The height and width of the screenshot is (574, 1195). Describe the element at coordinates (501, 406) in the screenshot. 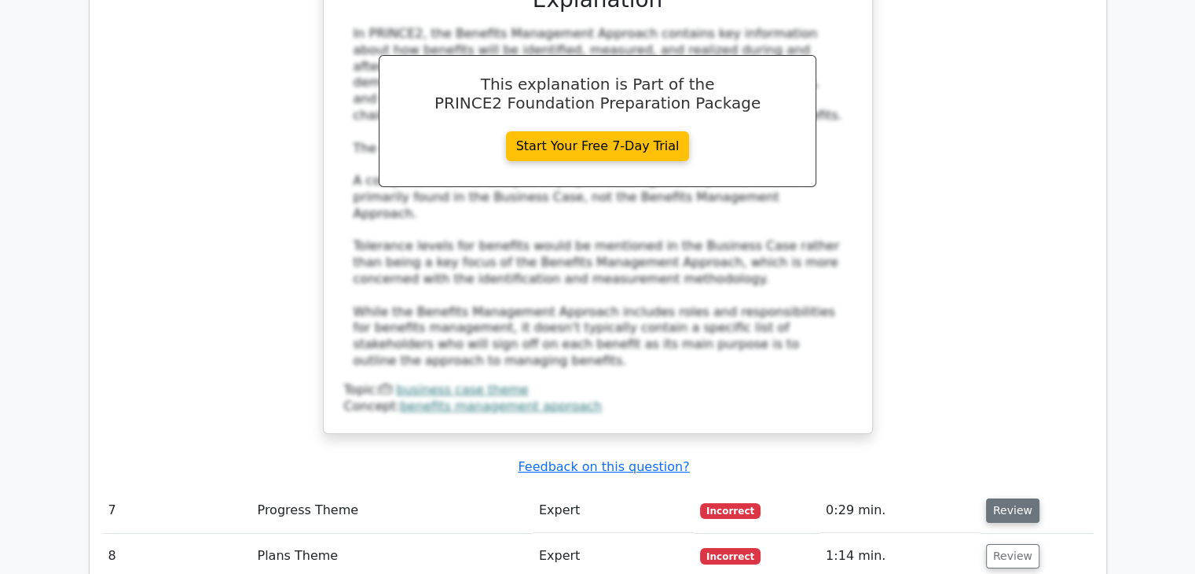

I see `a: benefits management approach` at that location.